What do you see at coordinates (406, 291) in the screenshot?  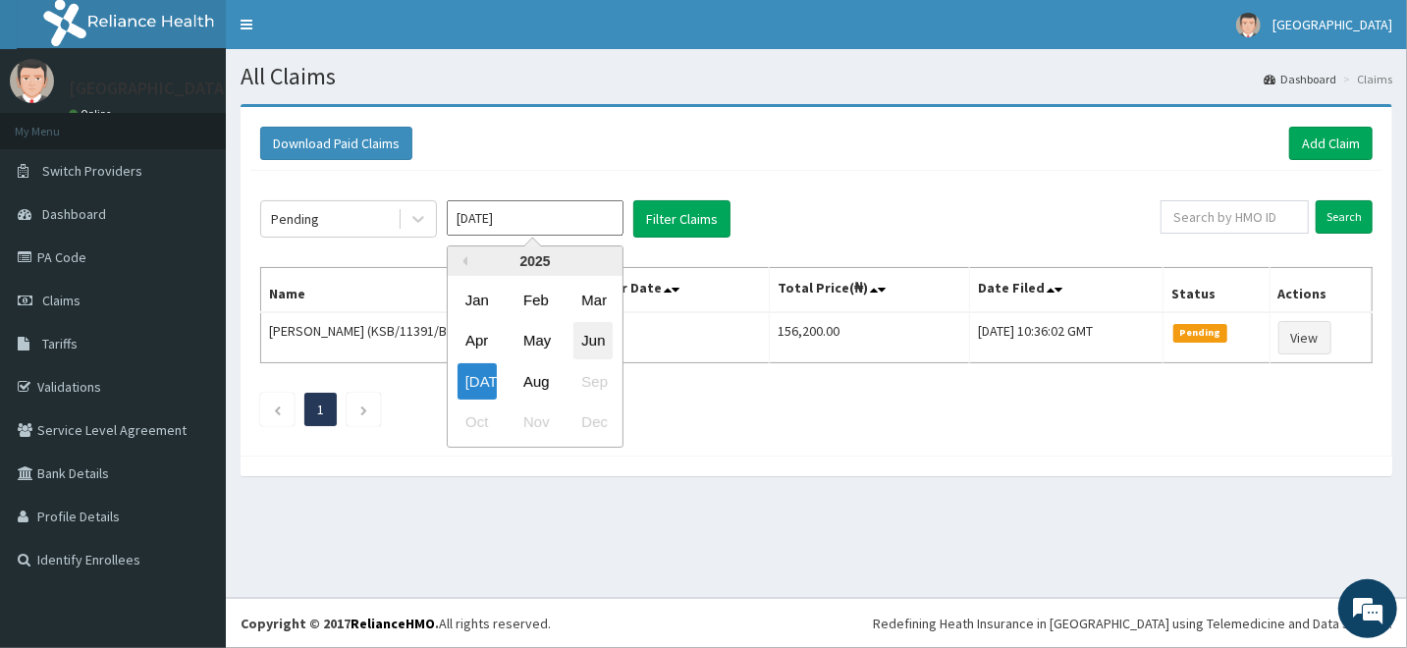 I see `th: Name` at bounding box center [406, 291].